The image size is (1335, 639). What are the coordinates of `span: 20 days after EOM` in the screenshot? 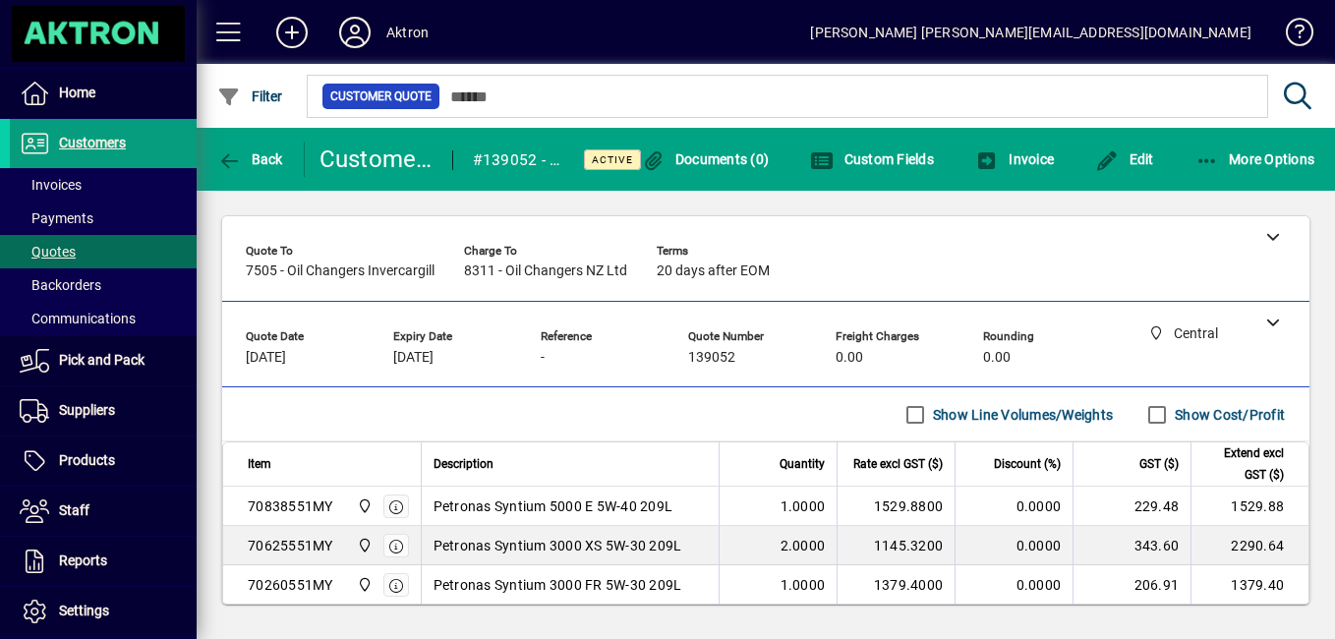 It's located at (713, 271).